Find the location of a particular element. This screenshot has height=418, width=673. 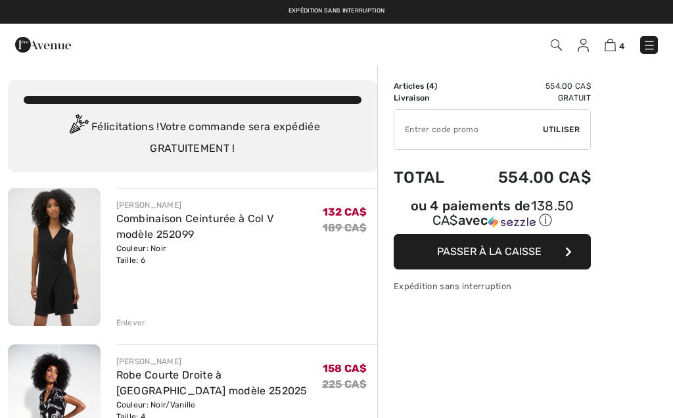

s: 189 CA$ is located at coordinates (344, 227).